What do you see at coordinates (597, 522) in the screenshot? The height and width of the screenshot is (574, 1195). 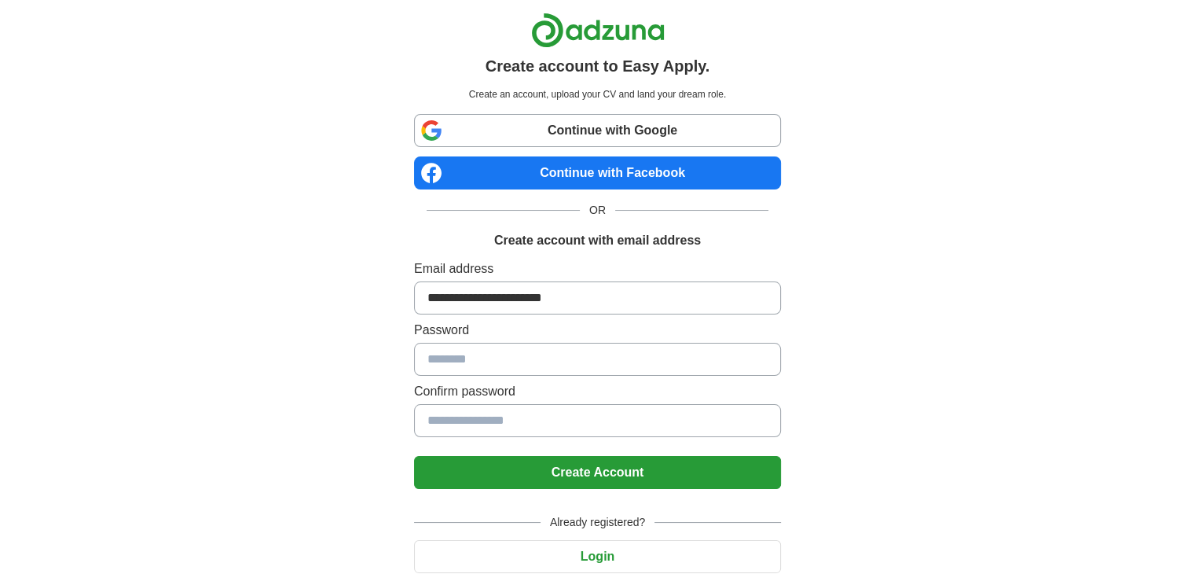 I see `span: Already registered?` at bounding box center [597, 522].